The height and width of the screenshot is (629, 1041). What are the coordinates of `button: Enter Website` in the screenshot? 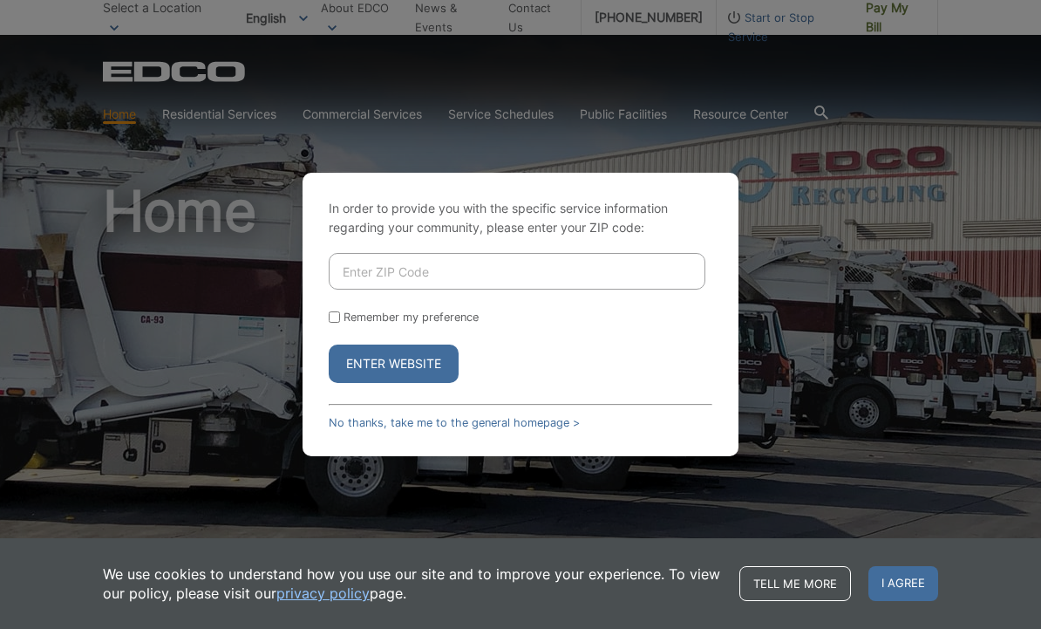 It's located at (393, 364).